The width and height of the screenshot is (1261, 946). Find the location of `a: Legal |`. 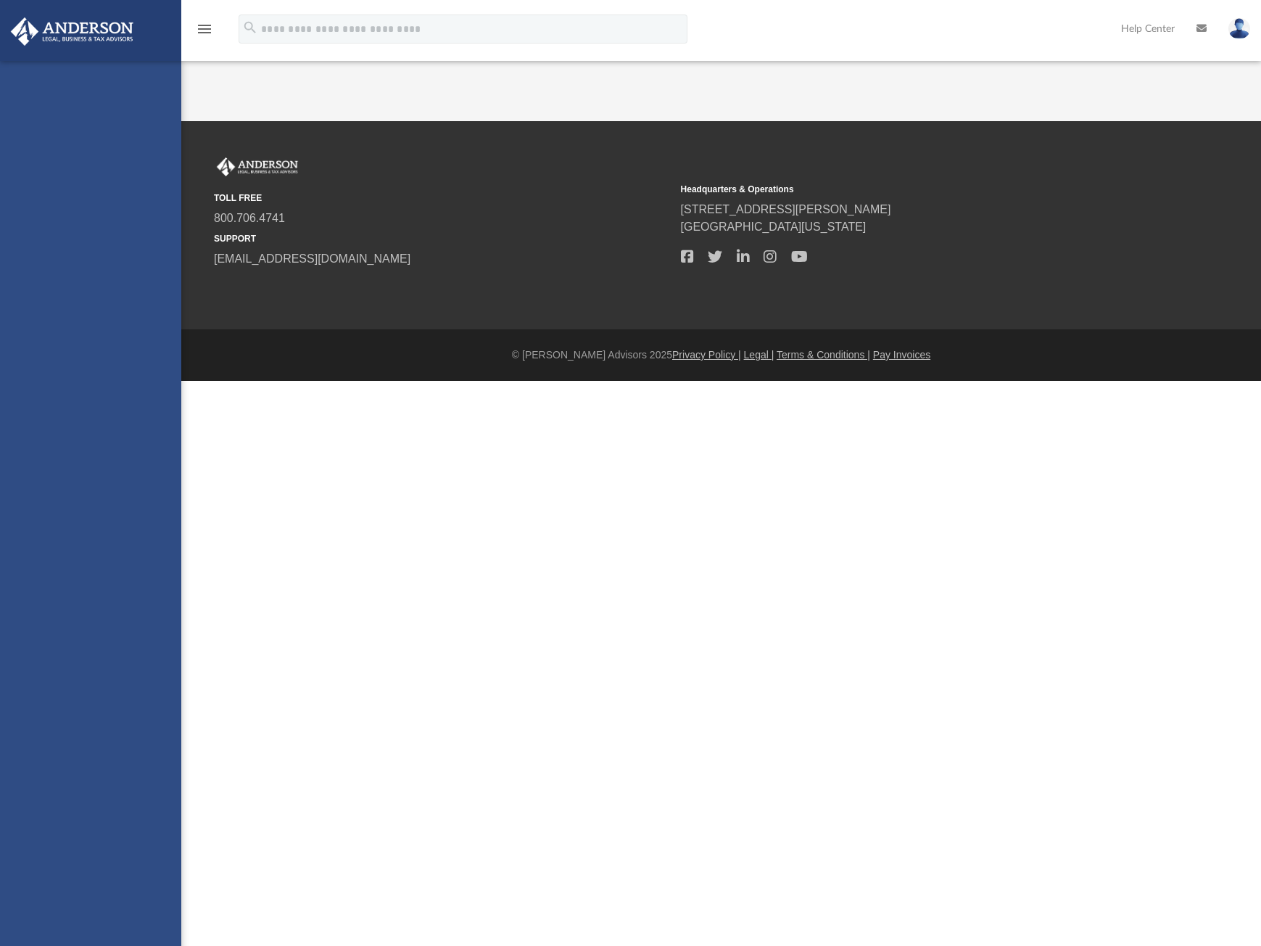

a: Legal | is located at coordinates (759, 355).